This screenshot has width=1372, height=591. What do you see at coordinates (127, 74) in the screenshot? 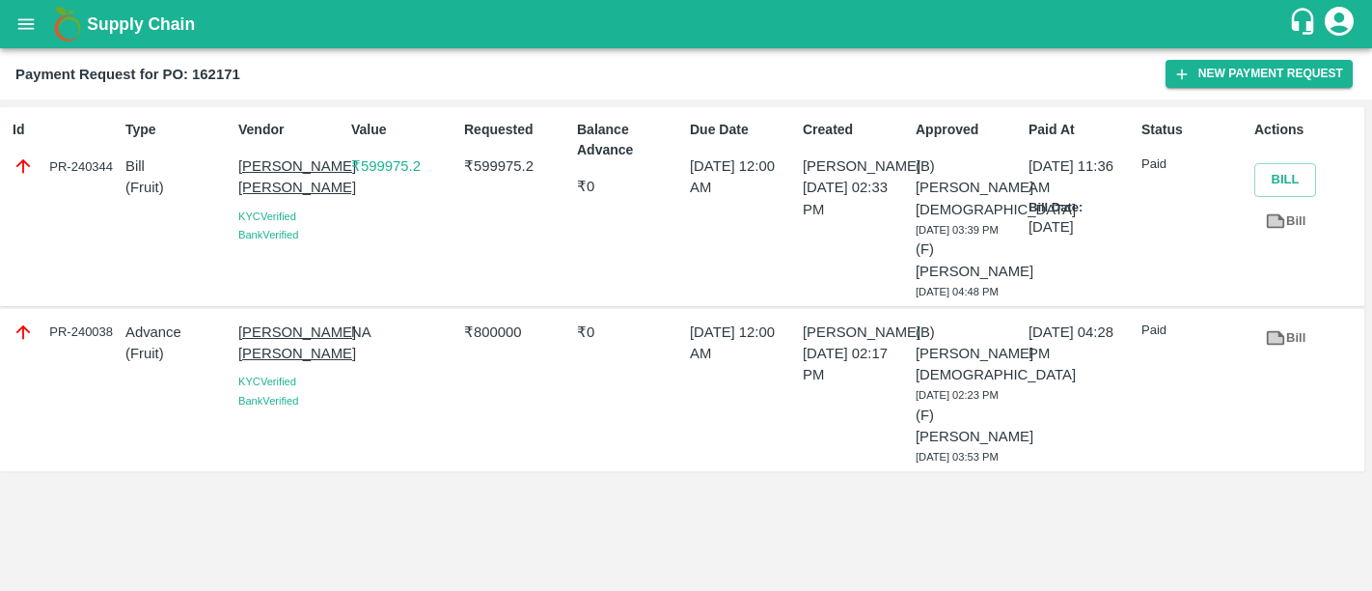
I see `b: Payment Request for PO: 162171` at bounding box center [127, 74].